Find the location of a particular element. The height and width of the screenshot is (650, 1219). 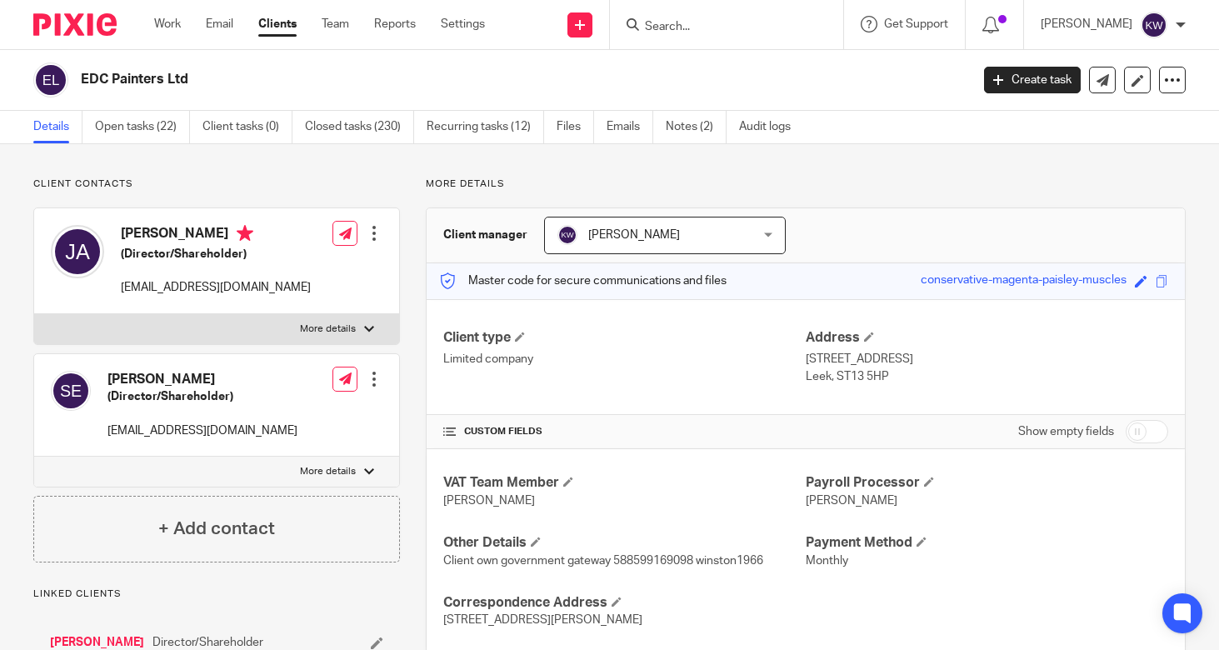

a: Clients is located at coordinates (278, 24).